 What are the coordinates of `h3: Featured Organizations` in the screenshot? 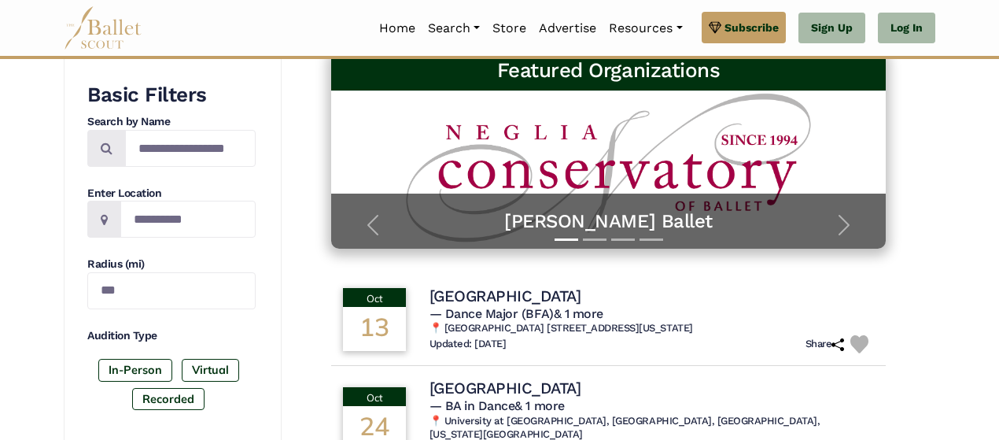 It's located at (609, 71).